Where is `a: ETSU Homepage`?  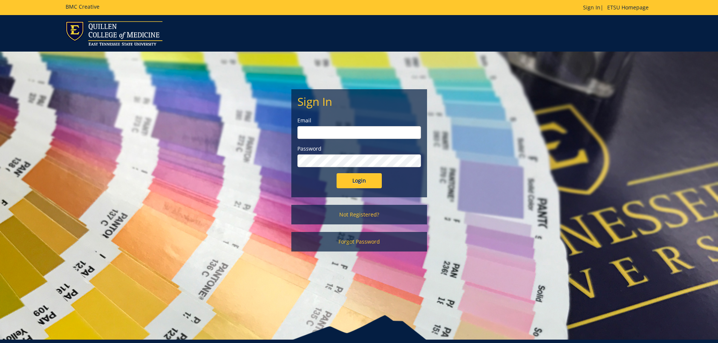 a: ETSU Homepage is located at coordinates (628, 7).